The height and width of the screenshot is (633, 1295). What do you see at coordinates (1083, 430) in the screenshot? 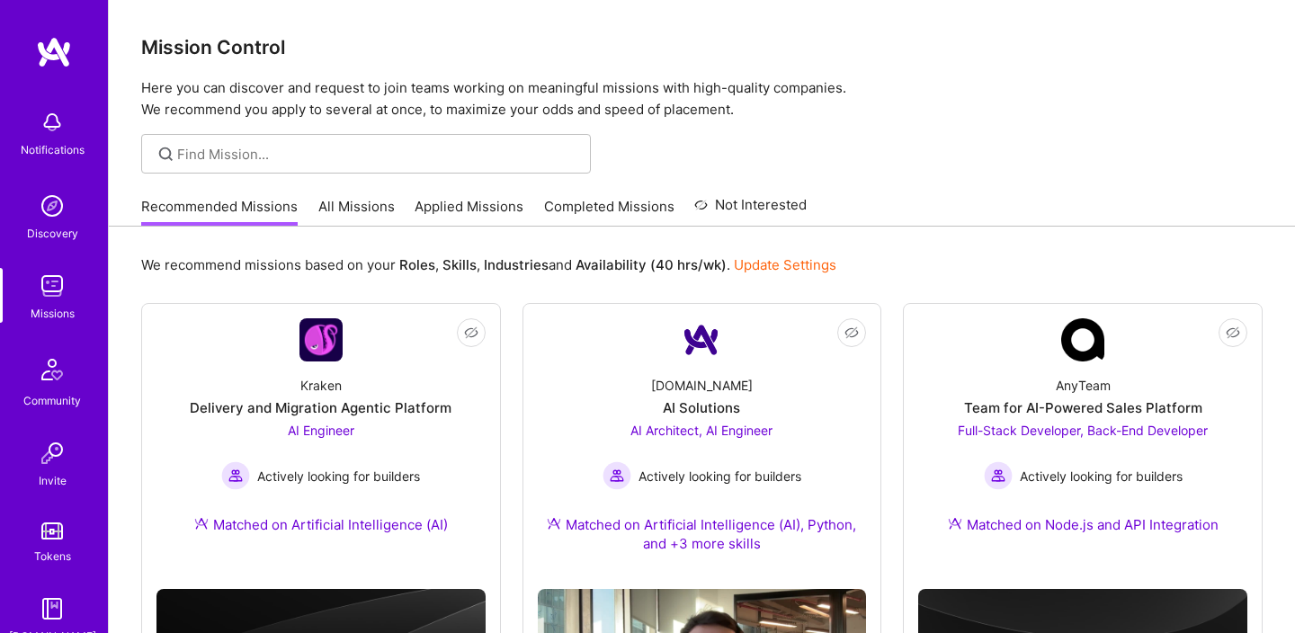
I see `span: Full-Stack Developer, Back-End Developer` at bounding box center [1083, 430].